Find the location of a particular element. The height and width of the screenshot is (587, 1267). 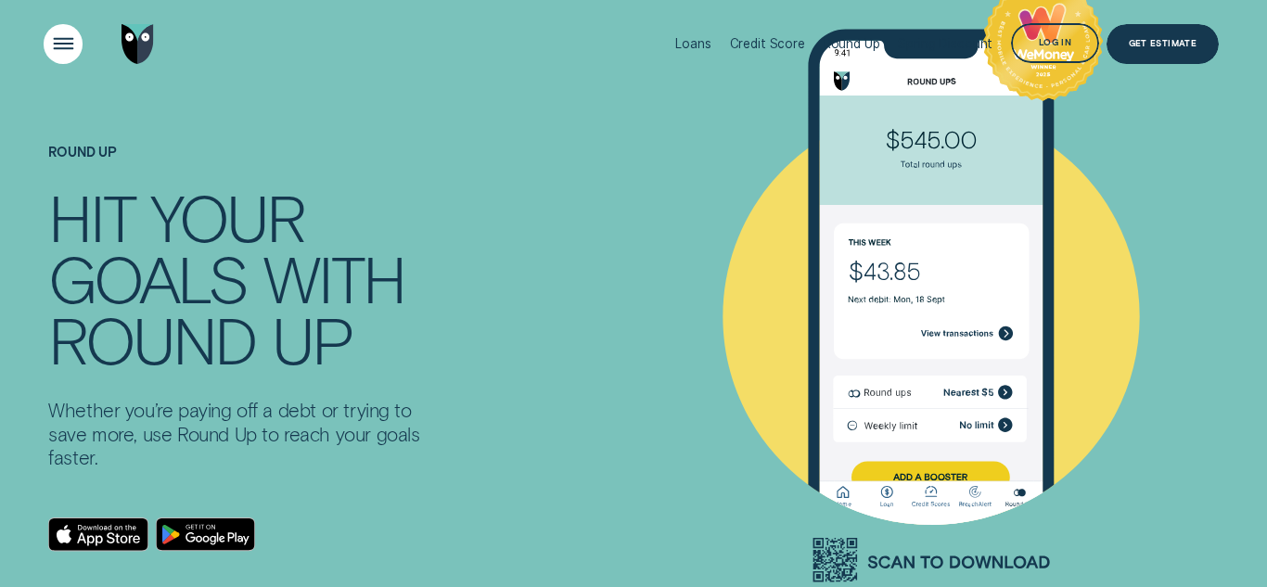

a: Get Estimate is located at coordinates (1163, 44).